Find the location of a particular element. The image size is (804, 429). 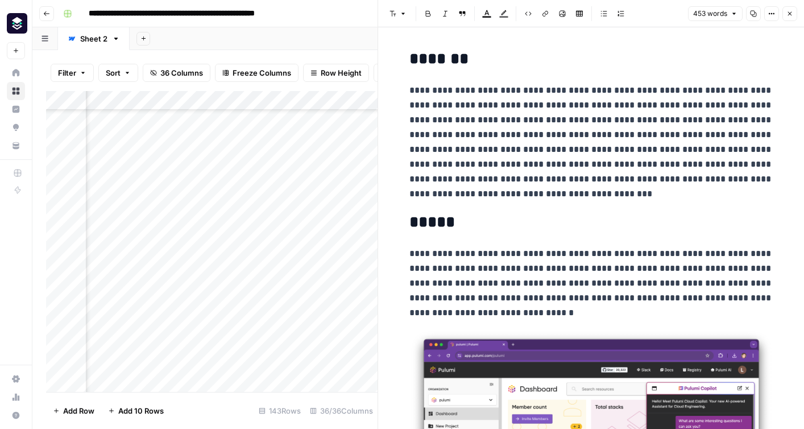

div: Sheet 2 is located at coordinates (94, 39).